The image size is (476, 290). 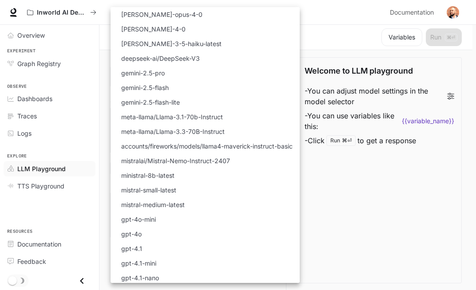 What do you see at coordinates (160, 58) in the screenshot?
I see `p: deepseek-ai/DeepSeek-V3` at bounding box center [160, 58].